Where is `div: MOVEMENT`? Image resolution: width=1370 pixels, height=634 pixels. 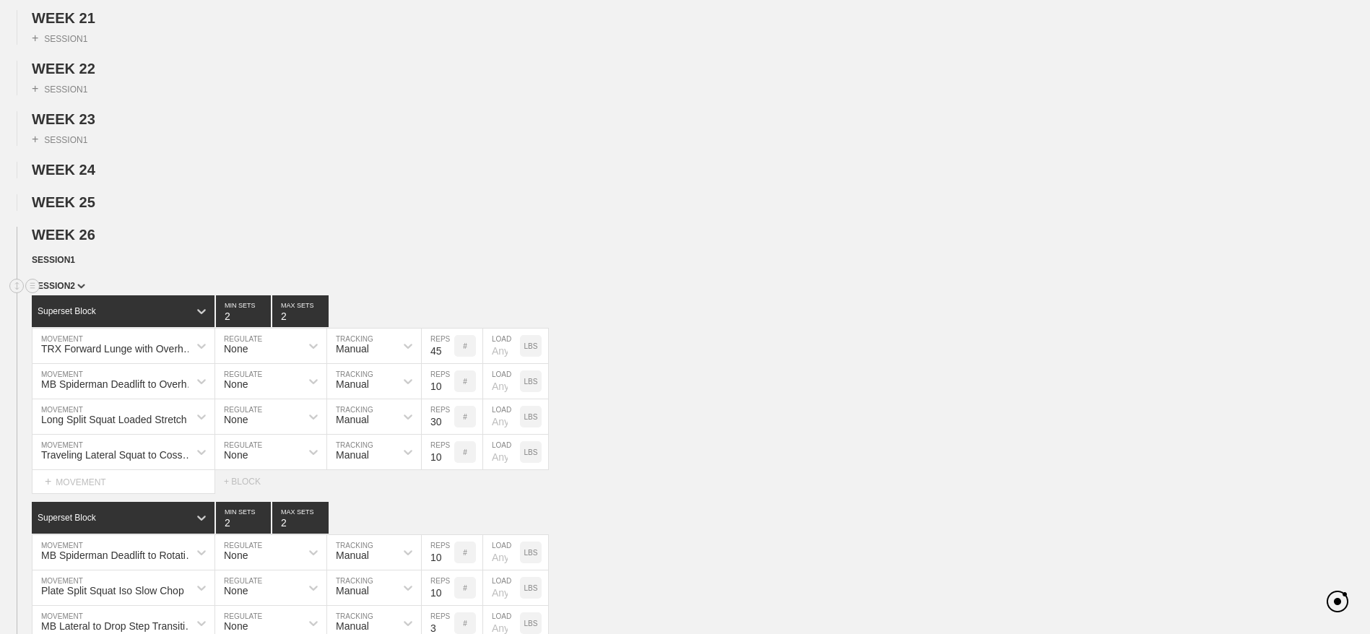 div: MOVEMENT is located at coordinates (123, 482).